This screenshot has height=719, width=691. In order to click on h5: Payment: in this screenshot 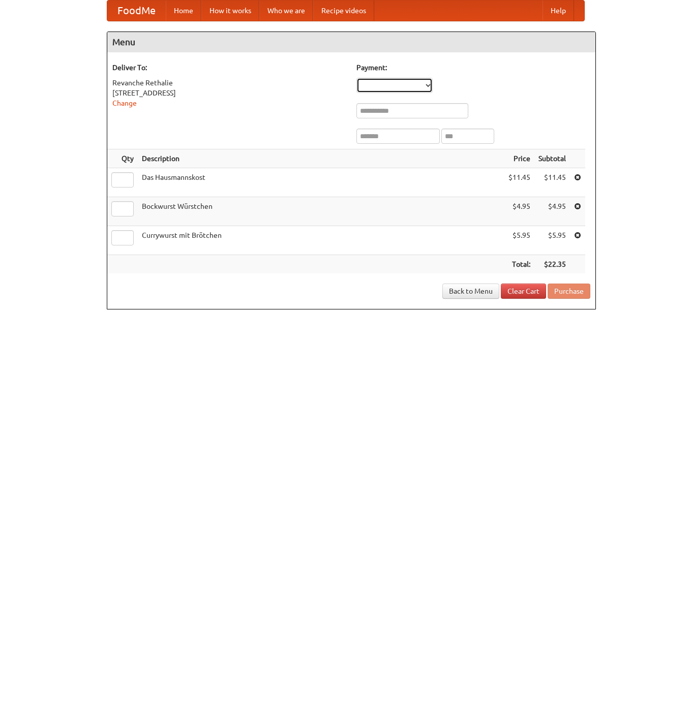, I will do `click(473, 68)`.